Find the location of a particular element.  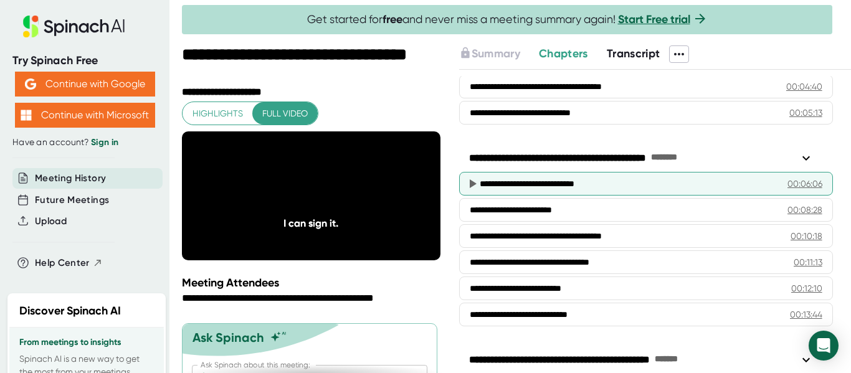

span: Highlights is located at coordinates (217, 113).